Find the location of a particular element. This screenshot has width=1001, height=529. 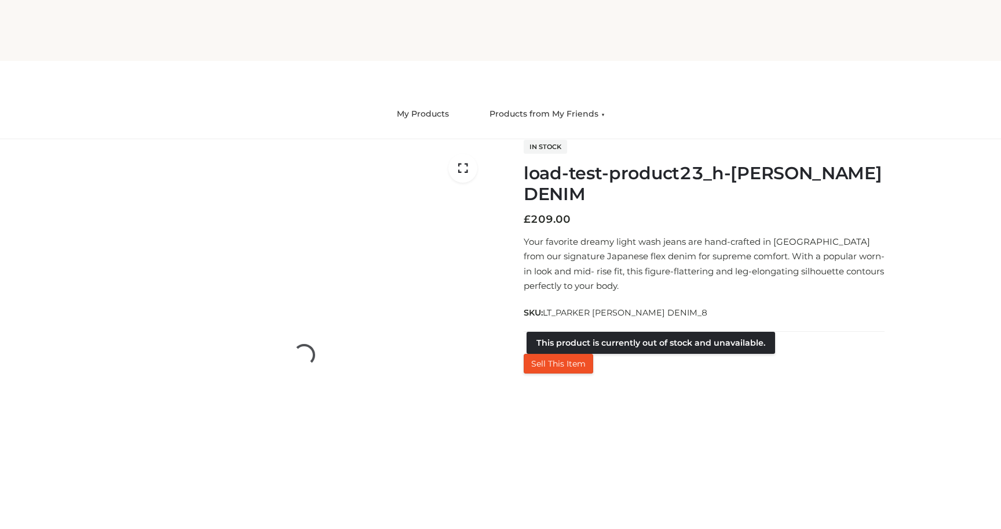

a: My Products is located at coordinates (423, 114).